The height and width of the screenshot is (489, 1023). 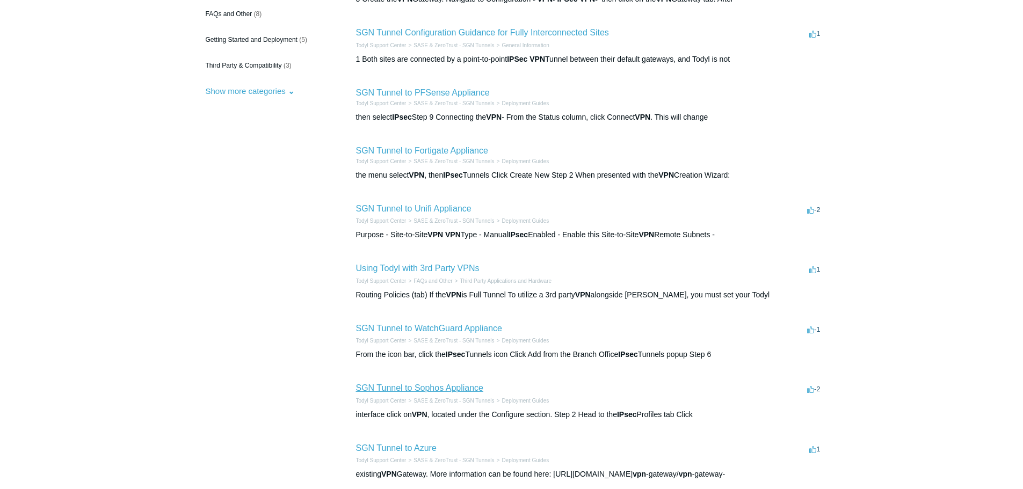 I want to click on div: From the icon bar, click the Tunnels icon Click Add from the Branch Office Tunnels popup Step 6, so click(x=590, y=355).